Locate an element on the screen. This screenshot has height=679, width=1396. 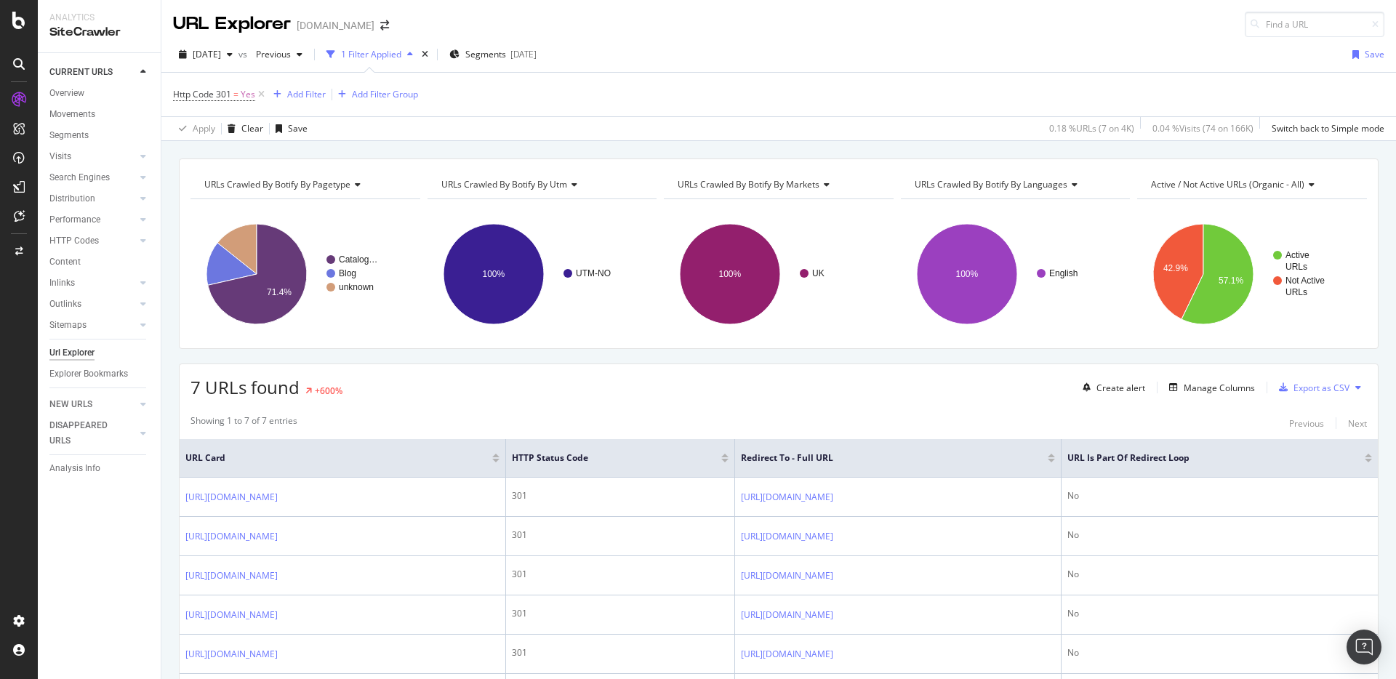
a: Analysis Info is located at coordinates (100, 468).